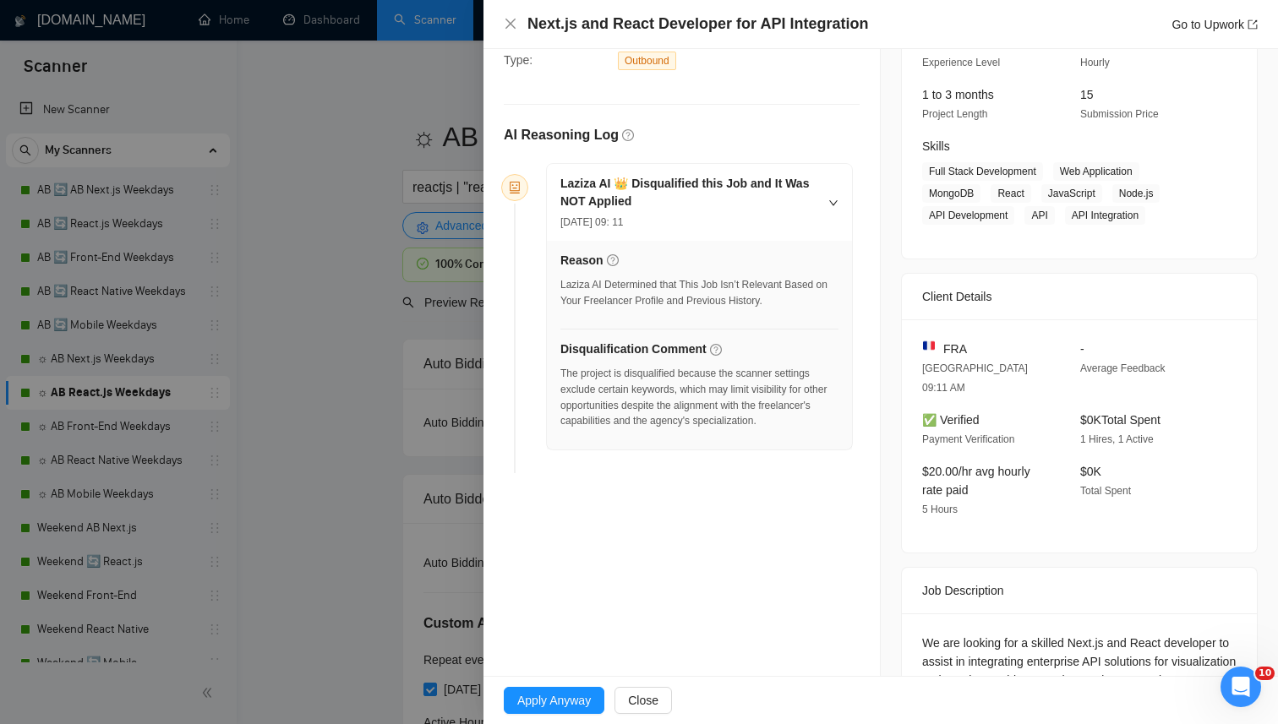 Image resolution: width=1278 pixels, height=724 pixels. Describe the element at coordinates (689, 193) in the screenshot. I see `h5: Laziza AI 👑 Disqualified this Job and It Was NOT Applied` at that location.